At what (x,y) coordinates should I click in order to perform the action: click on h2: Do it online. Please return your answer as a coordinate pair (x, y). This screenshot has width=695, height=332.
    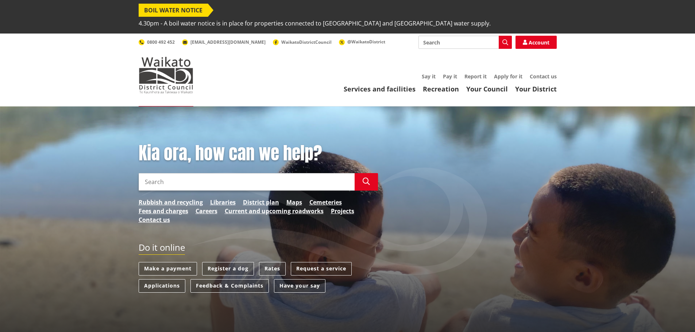
    Looking at the image, I should click on (162, 249).